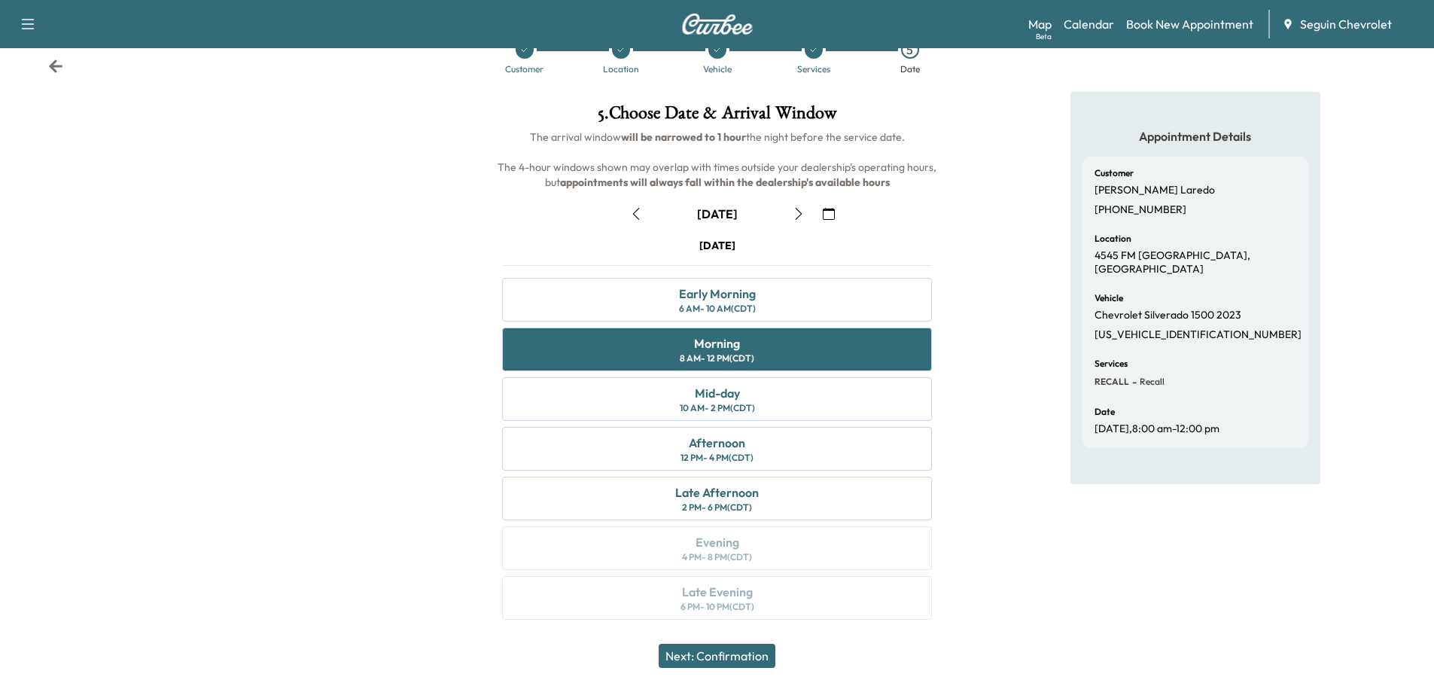 The image size is (1434, 686). What do you see at coordinates (910, 69) in the screenshot?
I see `div: Date` at bounding box center [910, 69].